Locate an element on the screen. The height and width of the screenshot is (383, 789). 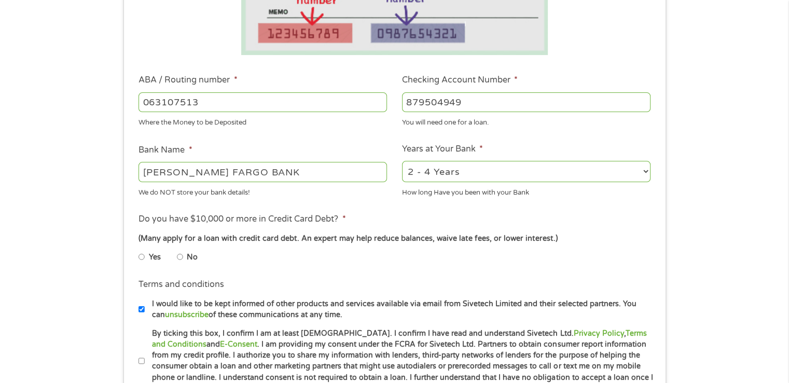
label: Terms and conditions is located at coordinates (181, 284).